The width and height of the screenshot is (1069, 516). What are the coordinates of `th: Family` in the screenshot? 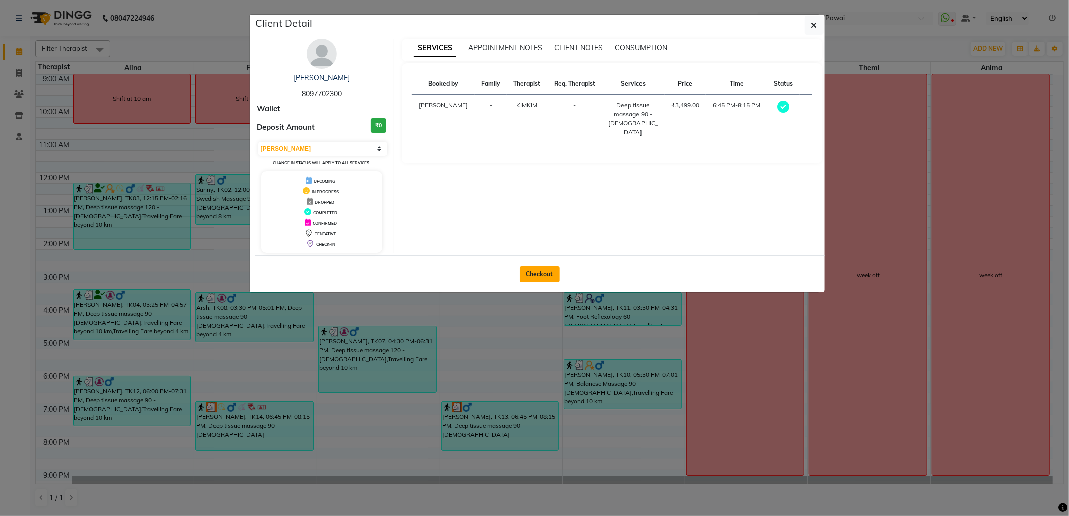 It's located at (491, 84).